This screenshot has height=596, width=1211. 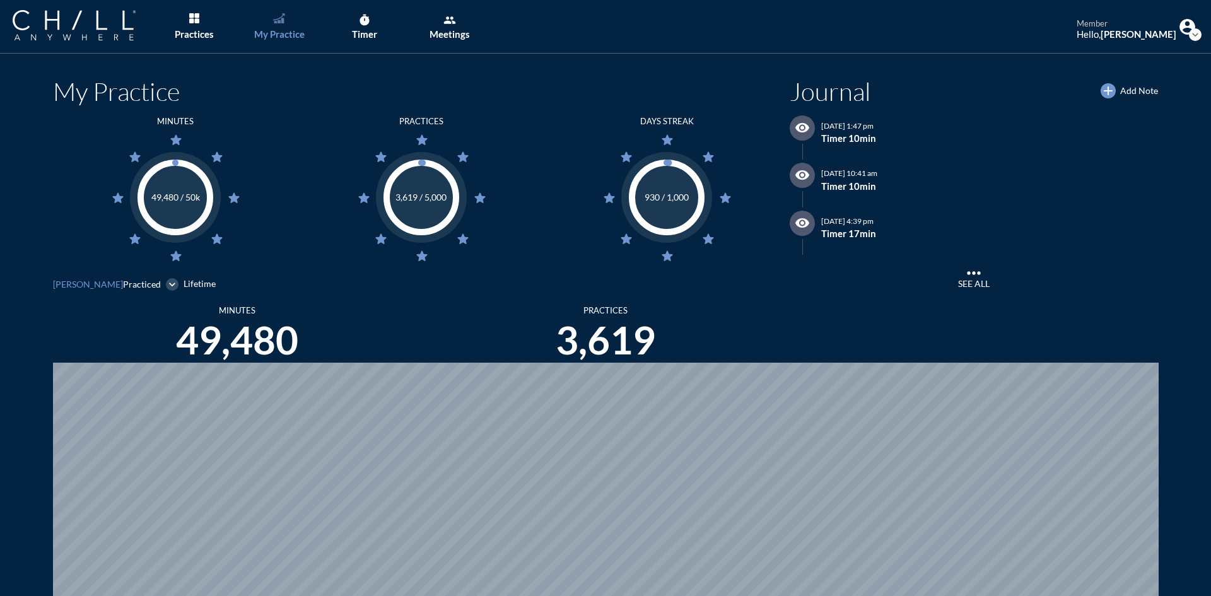 What do you see at coordinates (974, 273) in the screenshot?
I see `i: more_horiz` at bounding box center [974, 273].